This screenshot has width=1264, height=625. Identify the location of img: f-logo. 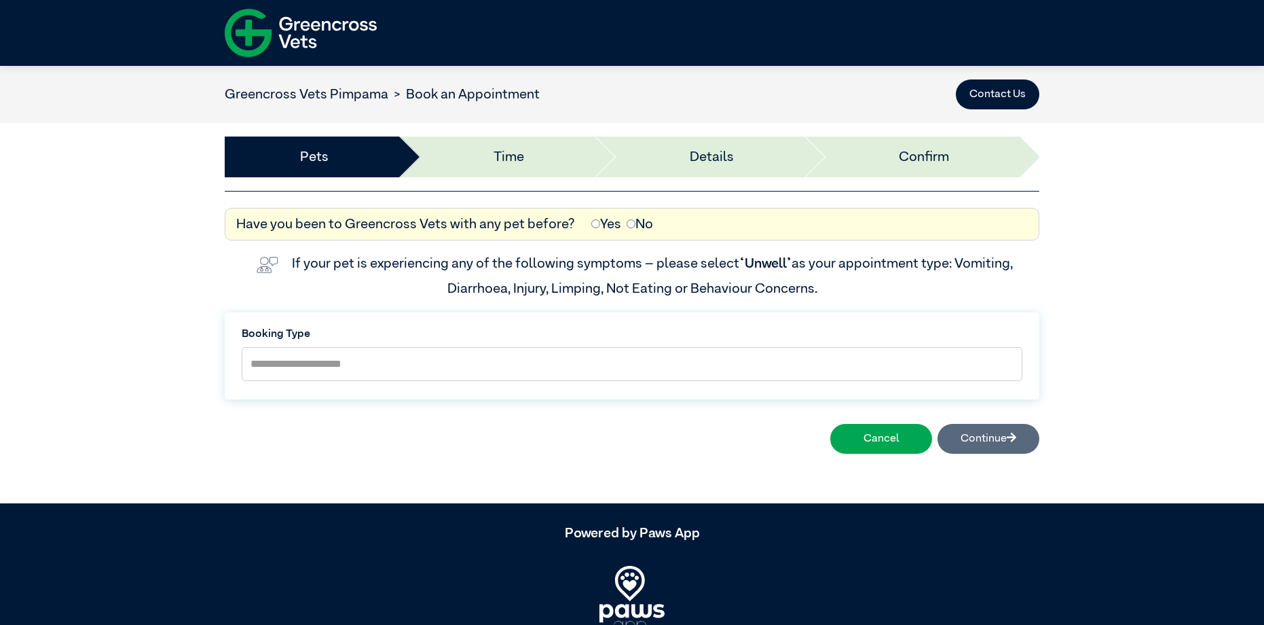
(301, 33).